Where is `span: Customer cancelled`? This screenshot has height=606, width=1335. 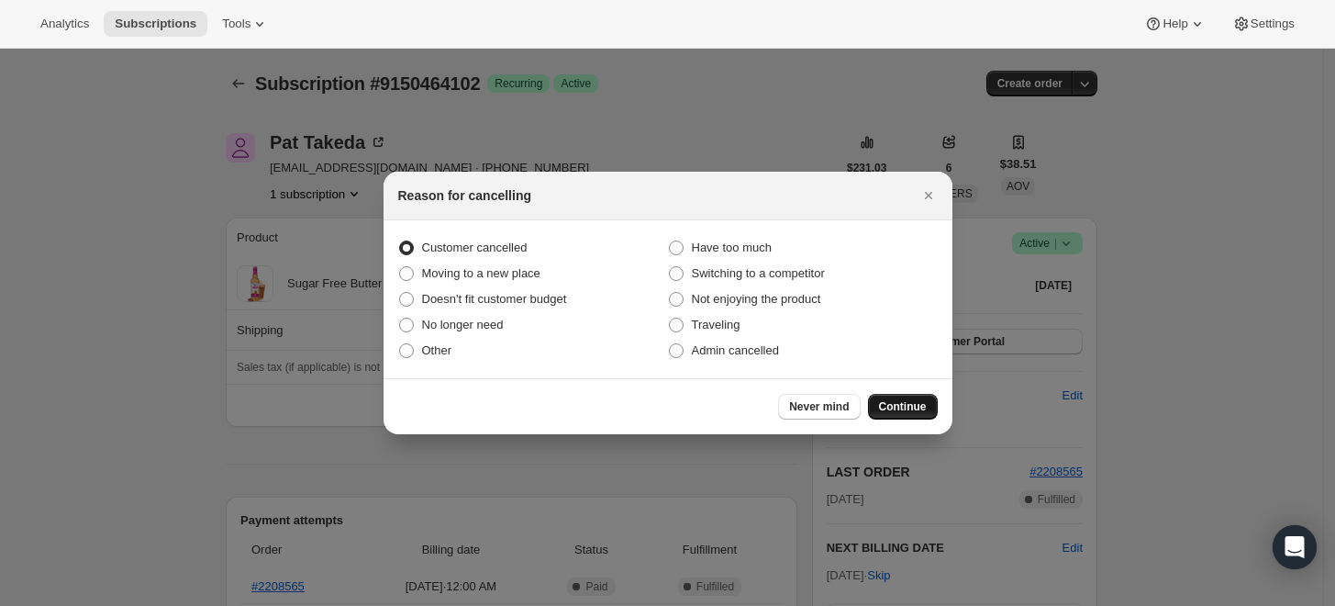
span: Customer cancelled is located at coordinates (474, 247).